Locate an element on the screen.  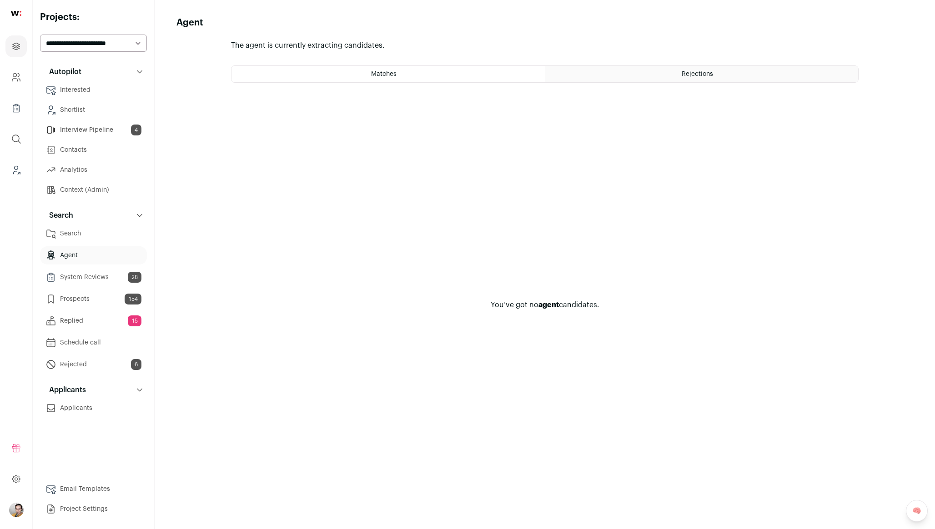
a: Contacts is located at coordinates (93, 150).